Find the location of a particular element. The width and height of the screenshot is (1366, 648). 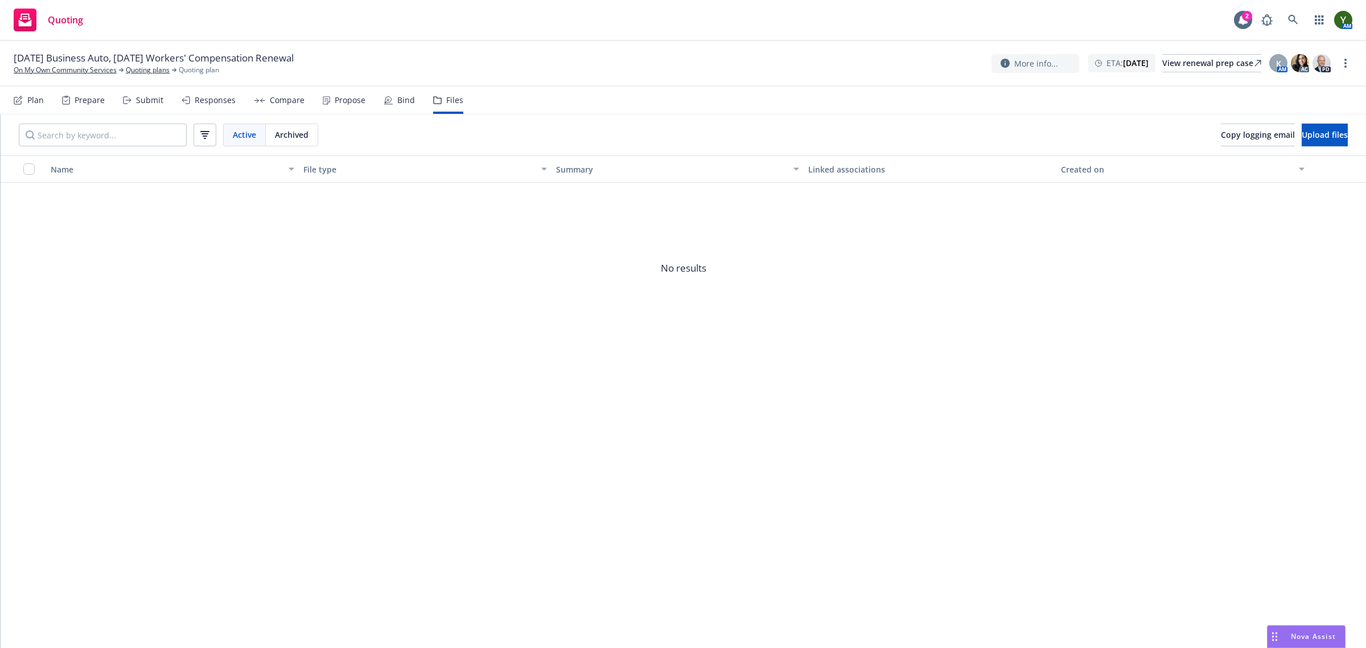

span: No results is located at coordinates (683, 268).